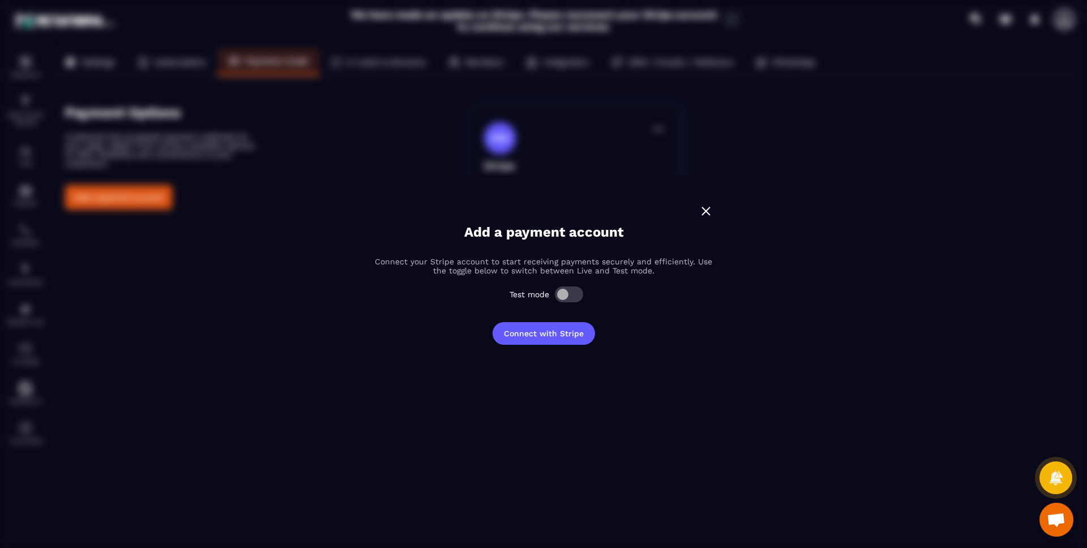  Describe the element at coordinates (544, 232) in the screenshot. I see `p: Add a payment account` at that location.